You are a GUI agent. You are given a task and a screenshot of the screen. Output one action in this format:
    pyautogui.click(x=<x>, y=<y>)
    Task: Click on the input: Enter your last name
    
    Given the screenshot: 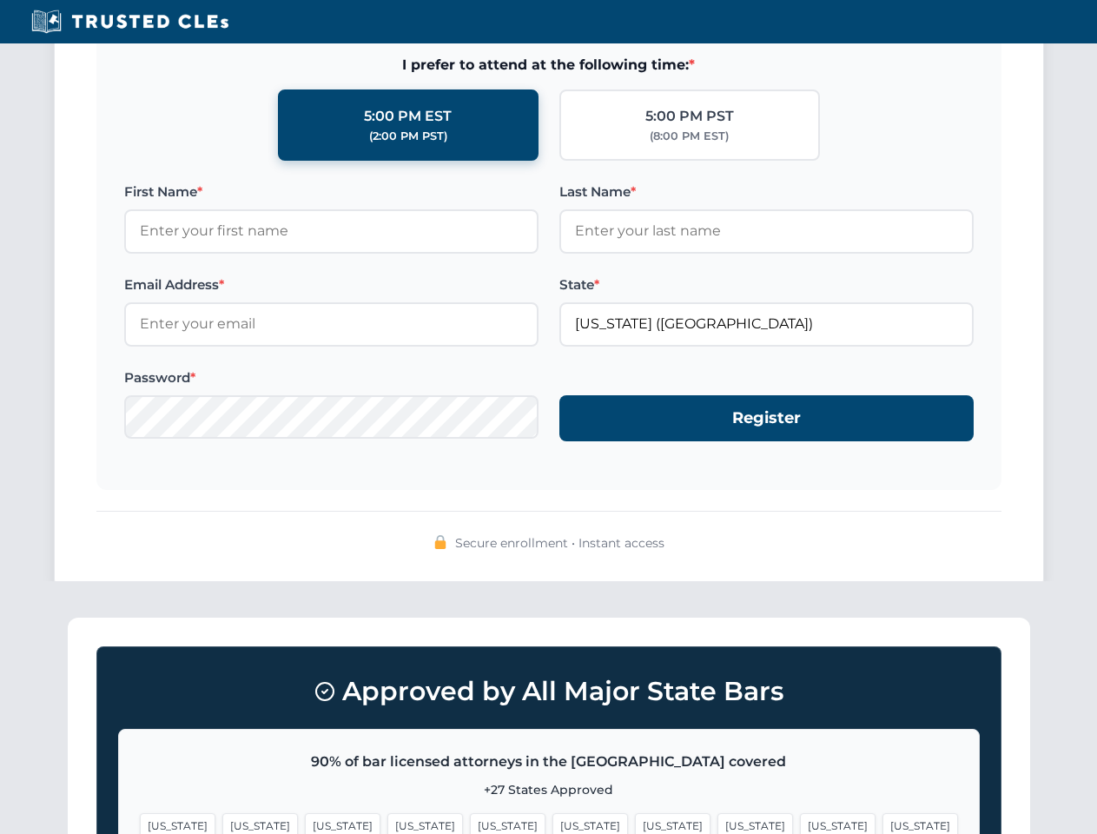 What is the action you would take?
    pyautogui.click(x=766, y=231)
    